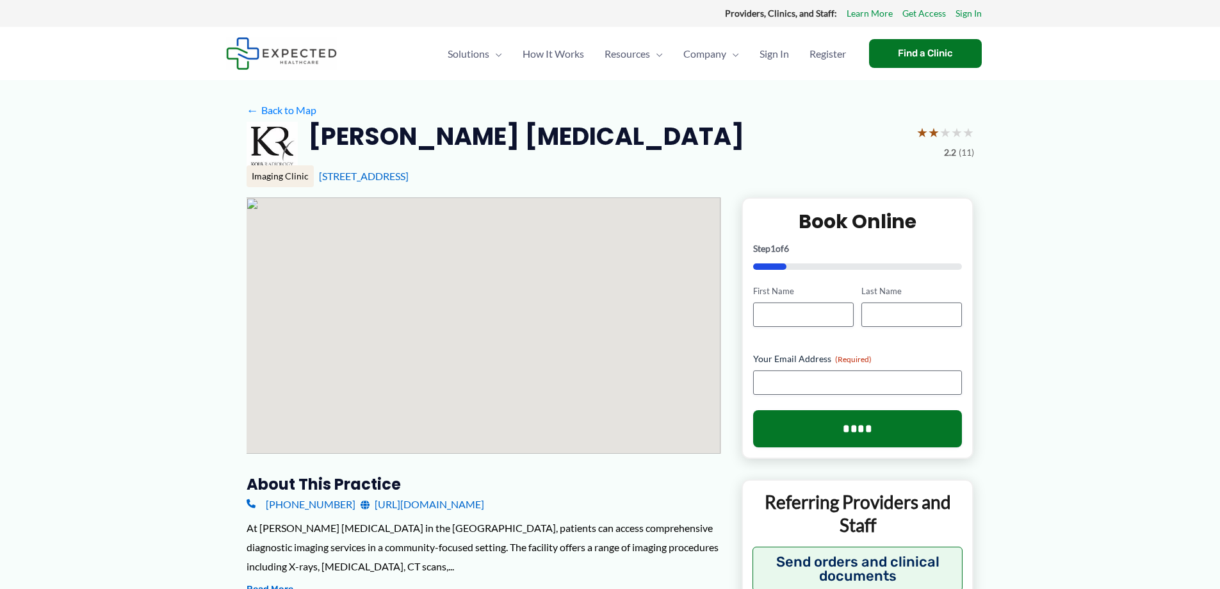  What do you see at coordinates (925, 53) in the screenshot?
I see `a: Find a Clinic` at bounding box center [925, 53].